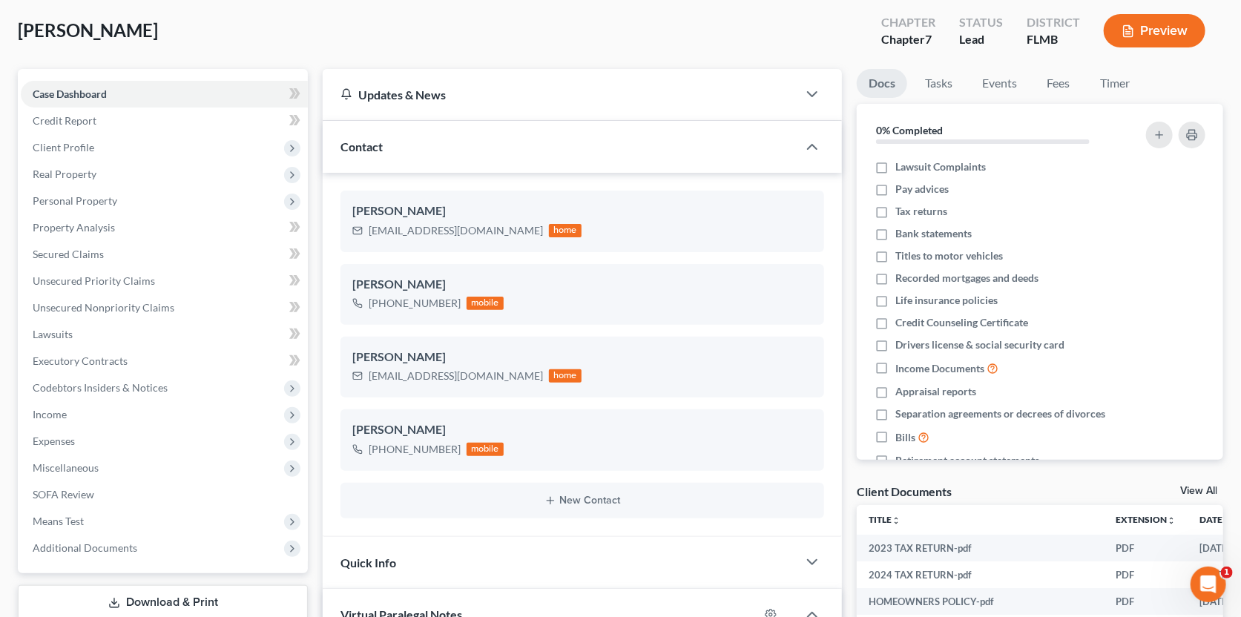 The height and width of the screenshot is (617, 1241). What do you see at coordinates (1053, 39) in the screenshot?
I see `div: FLMB` at bounding box center [1053, 39].